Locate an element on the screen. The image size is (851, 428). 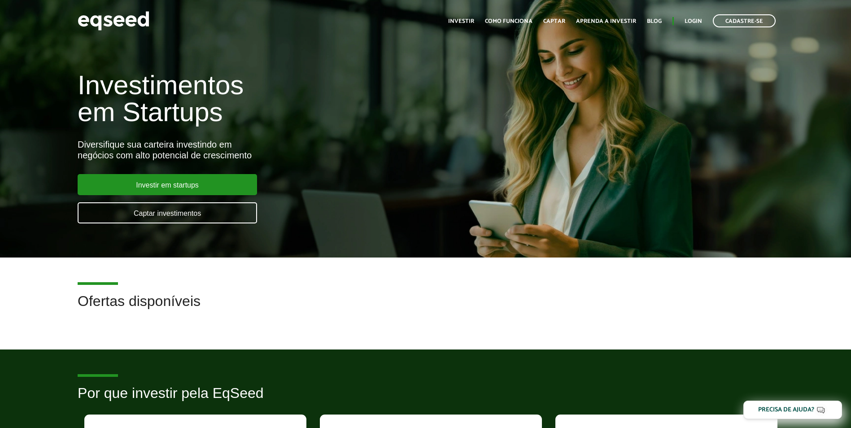
a: Como funciona is located at coordinates (509, 21).